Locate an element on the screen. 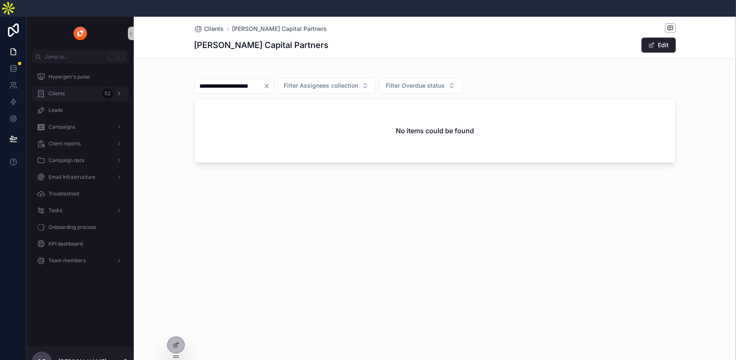 This screenshot has height=360, width=736. span: Campaign data is located at coordinates (66, 161).